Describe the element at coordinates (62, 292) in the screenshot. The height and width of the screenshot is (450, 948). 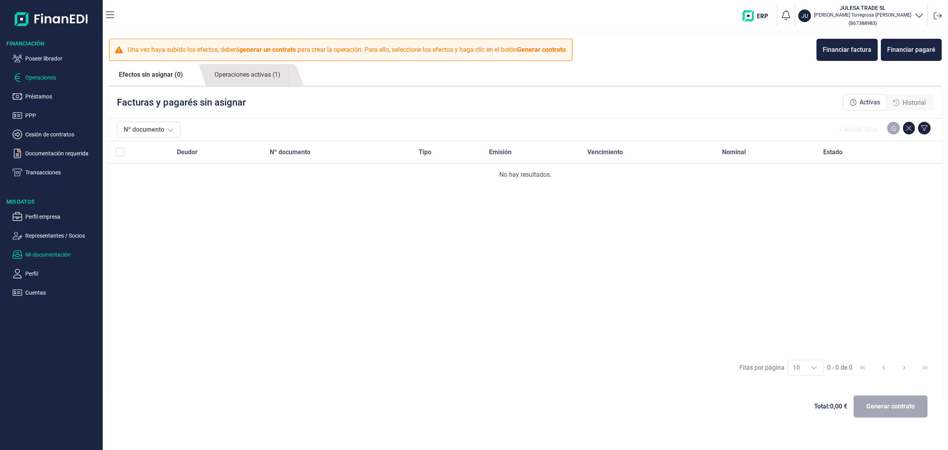
I see `p: Cuentas` at that location.